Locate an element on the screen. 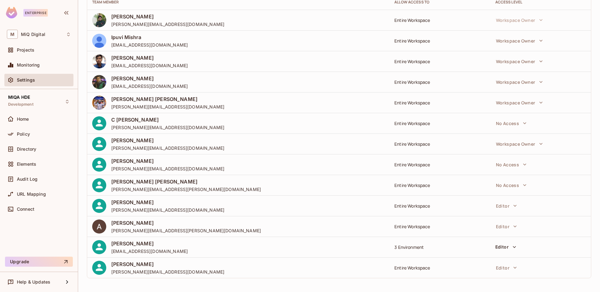  img: ACg8ocIymhgwcr4doH2lcyVCEpIoEXakX1yhqnWU8aeYRdfHyhPBFQ=s96-c is located at coordinates (99, 226).